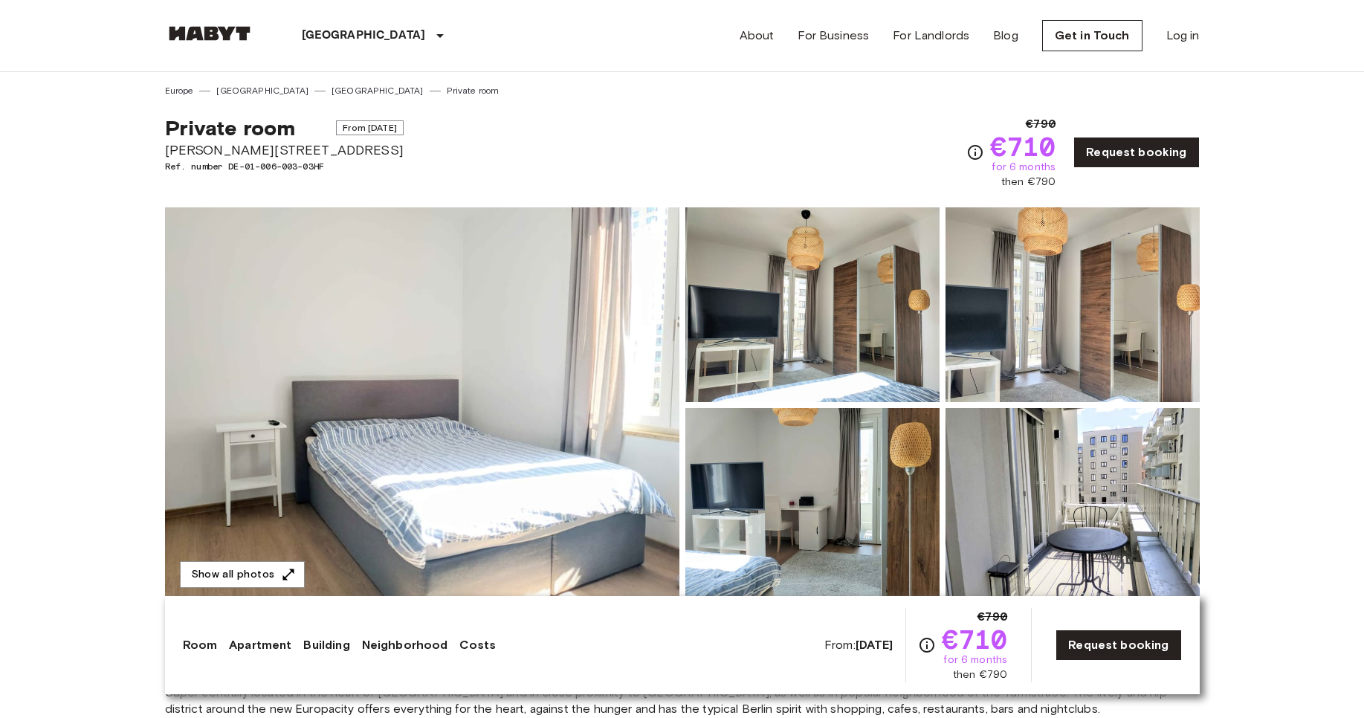  I want to click on a: Log in, so click(1183, 36).